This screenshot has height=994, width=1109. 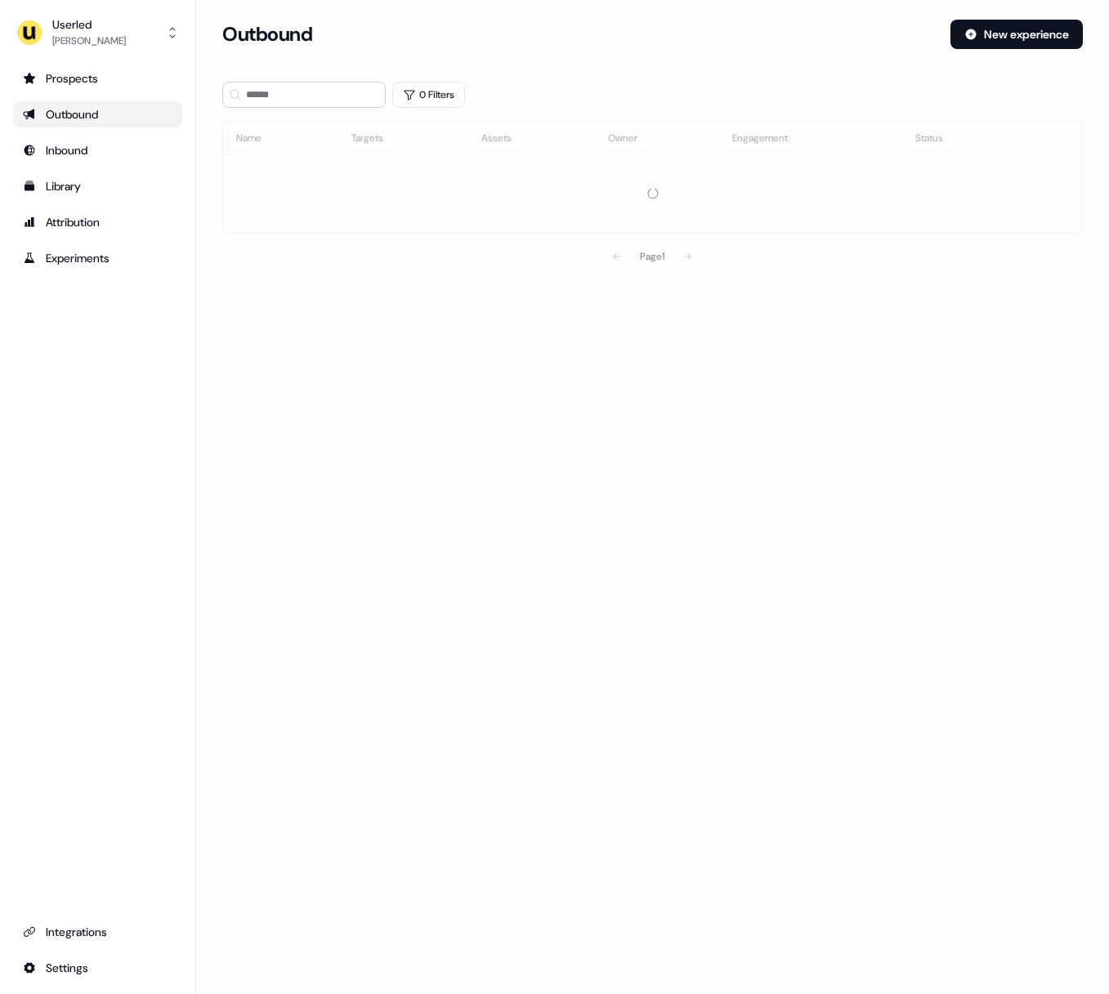 I want to click on div: Attribution, so click(x=97, y=222).